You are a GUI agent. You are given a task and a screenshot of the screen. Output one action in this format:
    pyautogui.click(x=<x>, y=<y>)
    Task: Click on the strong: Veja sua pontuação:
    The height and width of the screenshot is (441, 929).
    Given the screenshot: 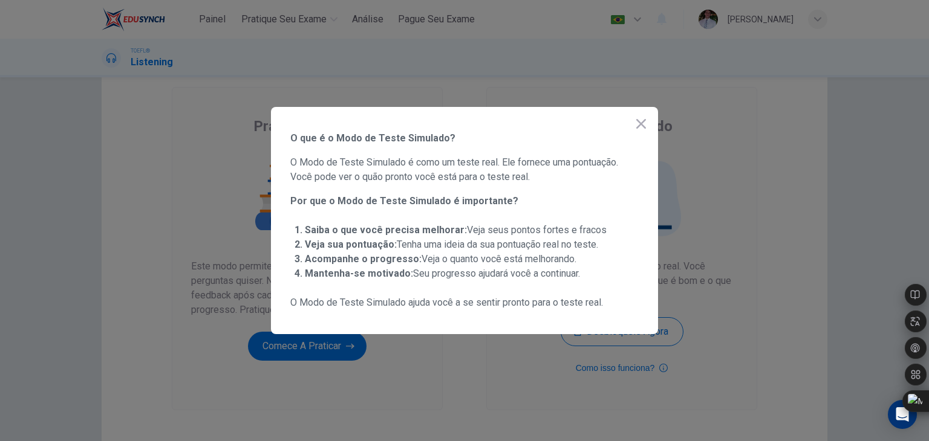 What is the action you would take?
    pyautogui.click(x=351, y=244)
    